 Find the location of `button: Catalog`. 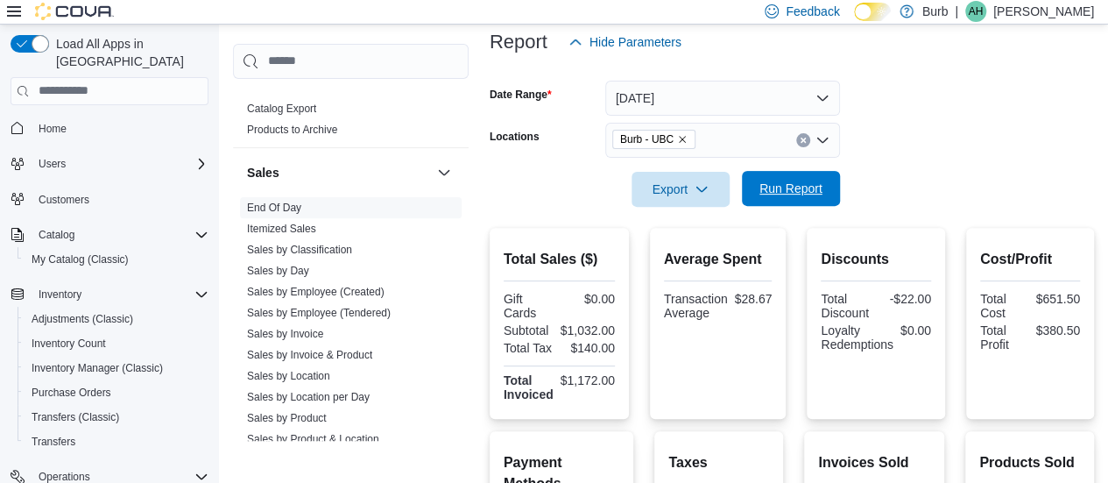

button: Catalog is located at coordinates (56, 235).